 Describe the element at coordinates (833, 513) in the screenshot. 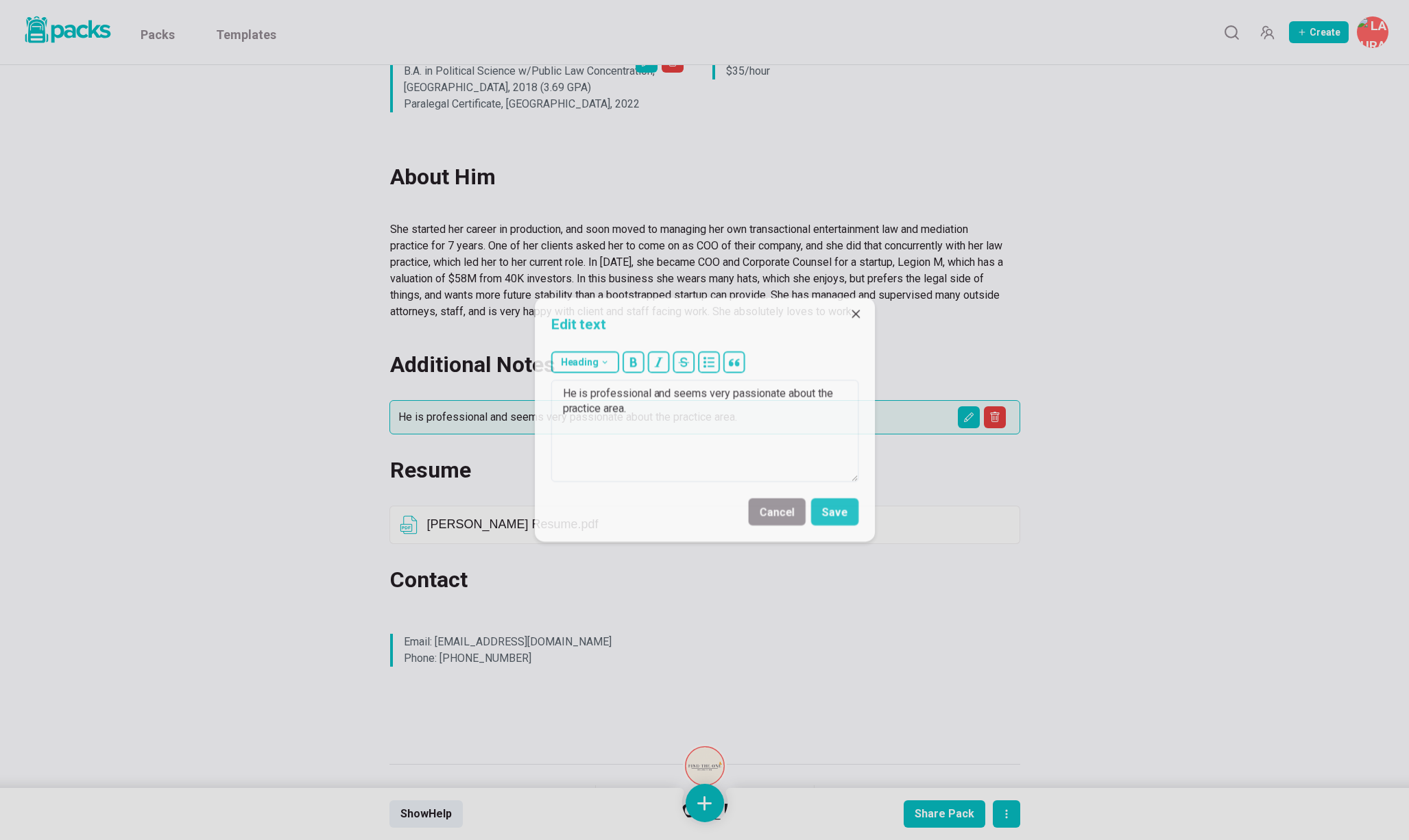

I see `button: Save` at that location.